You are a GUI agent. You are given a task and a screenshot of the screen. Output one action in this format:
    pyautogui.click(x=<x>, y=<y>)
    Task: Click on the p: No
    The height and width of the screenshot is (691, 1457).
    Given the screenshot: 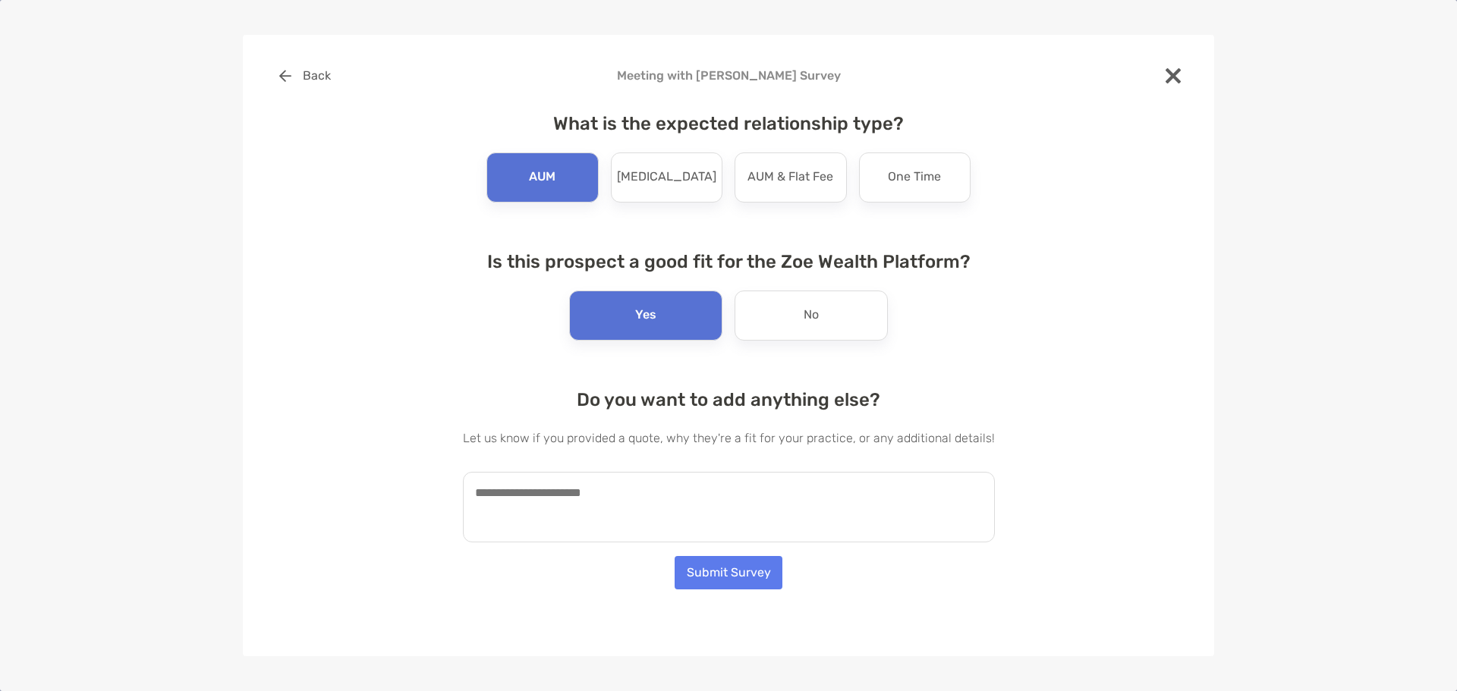 What is the action you would take?
    pyautogui.click(x=811, y=316)
    